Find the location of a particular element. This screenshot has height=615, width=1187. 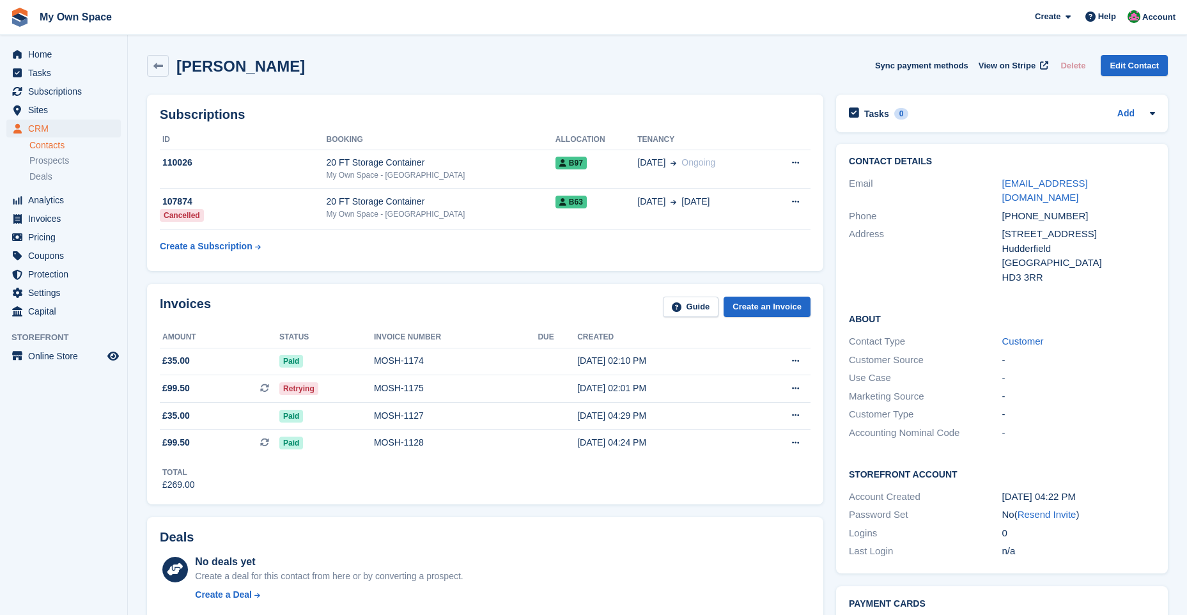

a: View on Stripe is located at coordinates (1012, 65).